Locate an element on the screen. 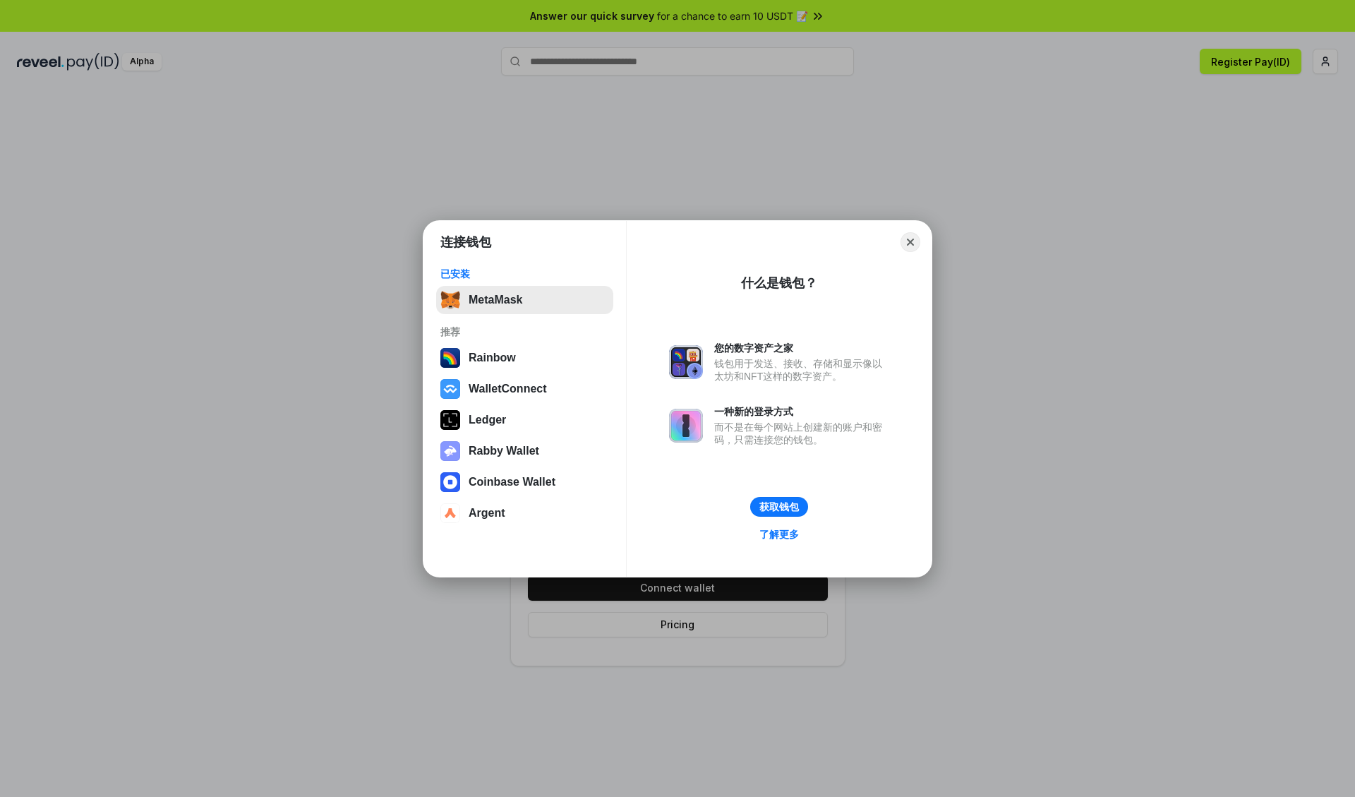  div: Argent is located at coordinates (487, 513).